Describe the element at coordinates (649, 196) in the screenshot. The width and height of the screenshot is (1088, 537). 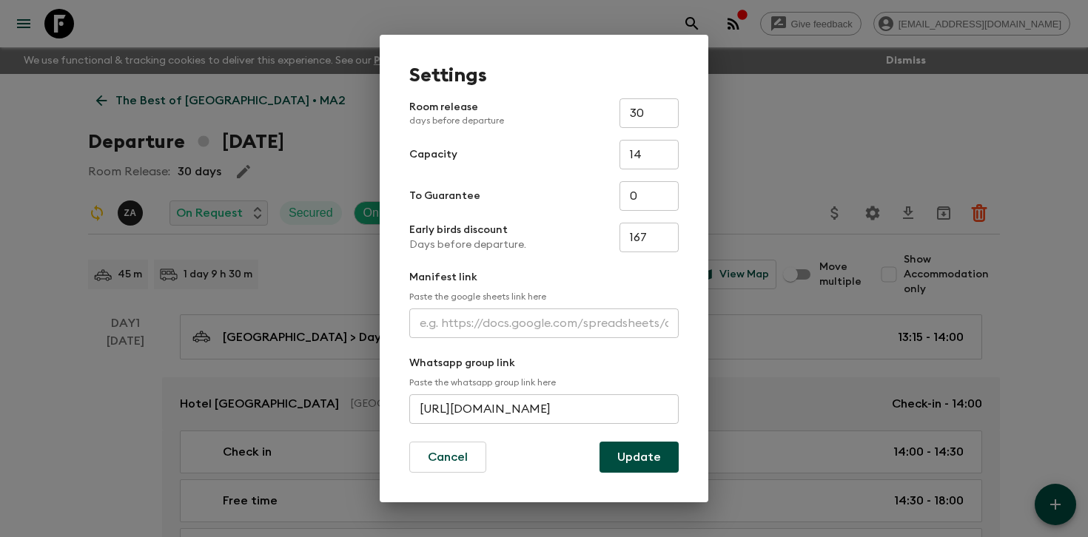
I see `input: e.g. 4` at that location.